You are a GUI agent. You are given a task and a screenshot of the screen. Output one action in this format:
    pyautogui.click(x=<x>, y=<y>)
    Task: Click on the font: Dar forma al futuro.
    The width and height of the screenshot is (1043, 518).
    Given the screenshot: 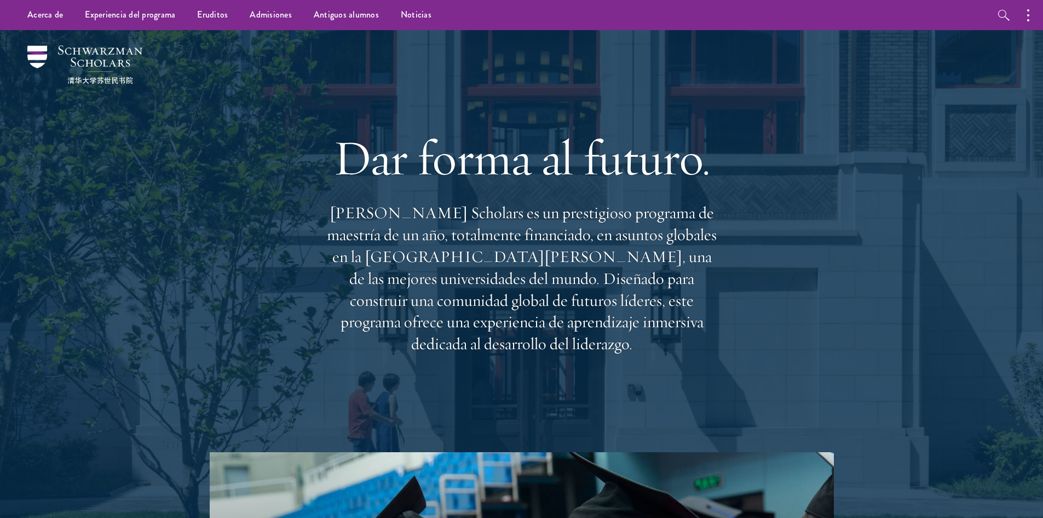 What is the action you would take?
    pyautogui.click(x=521, y=158)
    